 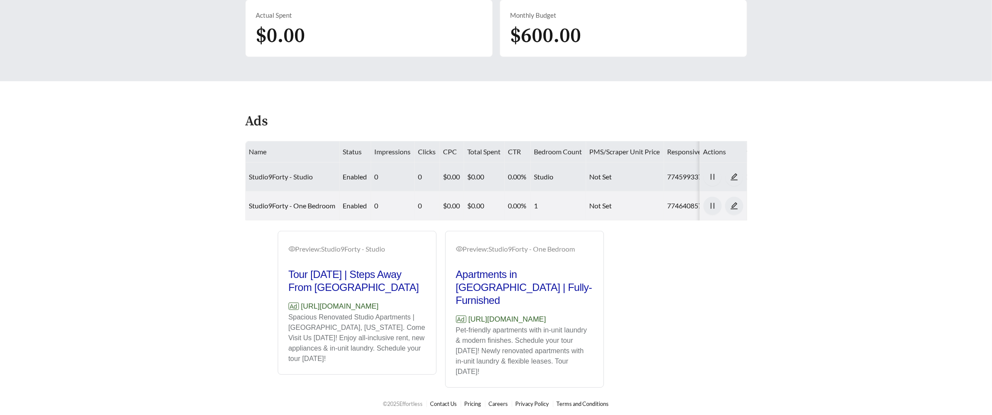 I want to click on th: Clicks, so click(x=427, y=152).